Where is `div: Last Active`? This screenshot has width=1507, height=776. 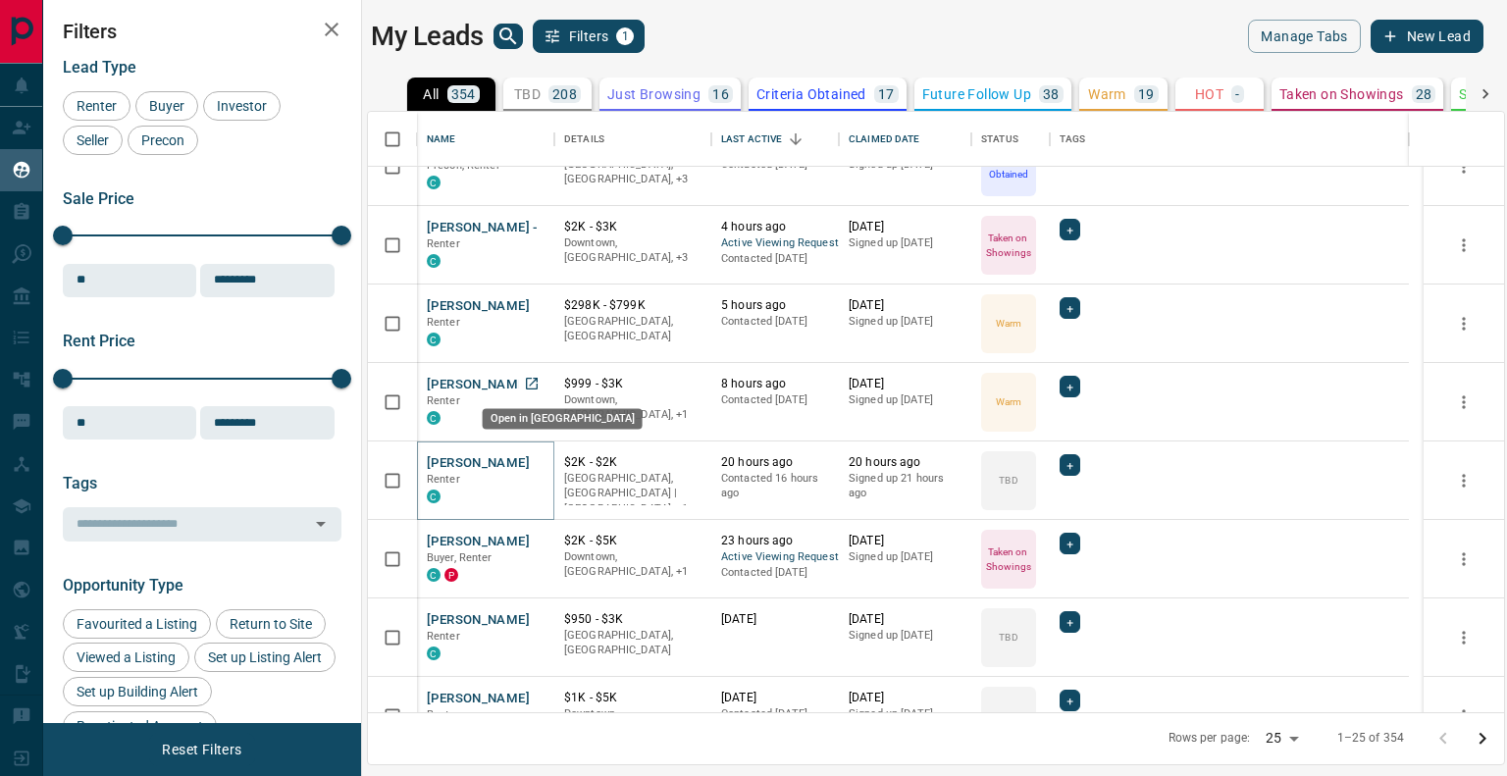 div: Last Active is located at coordinates (775, 139).